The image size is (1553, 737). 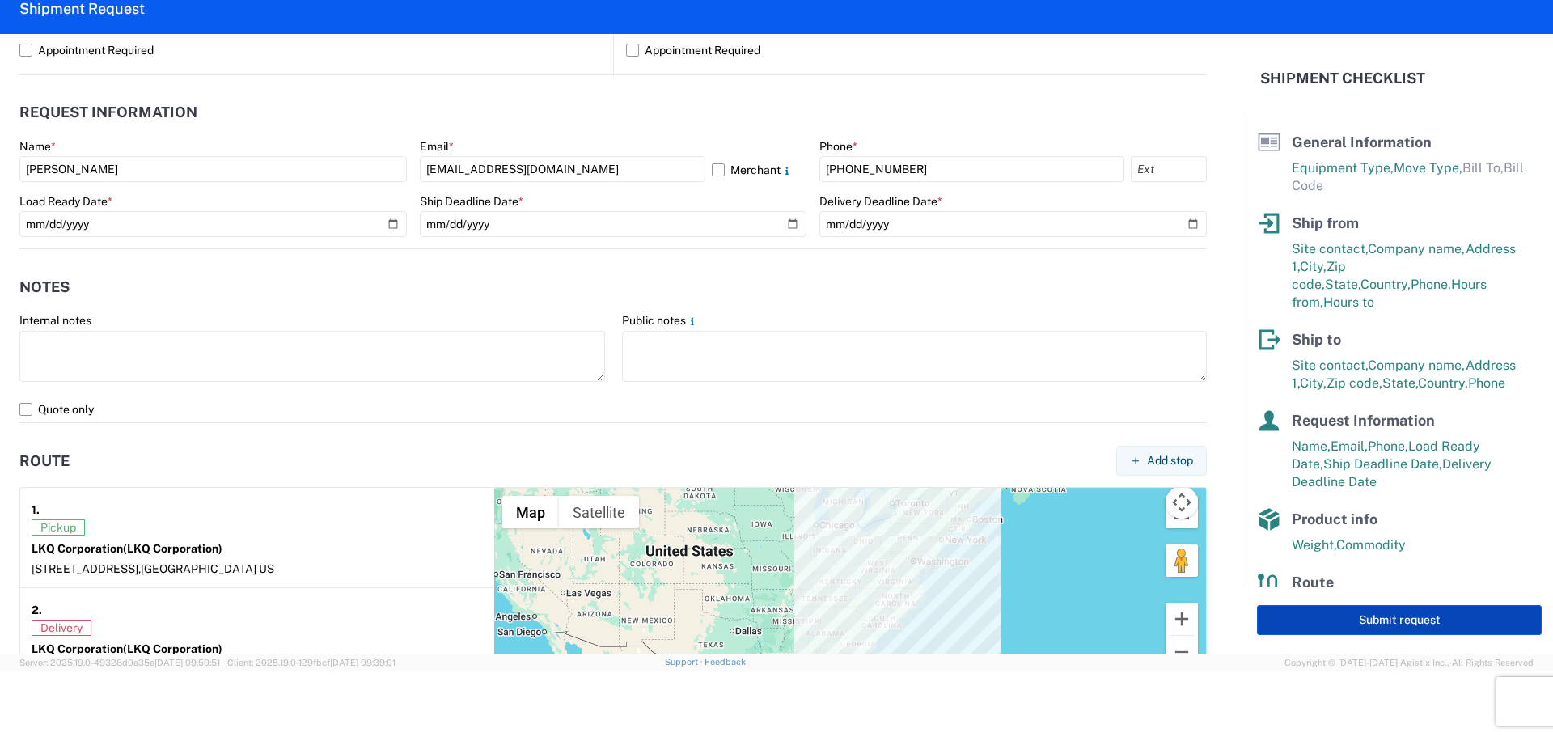 I want to click on span: Ship from, so click(x=1325, y=222).